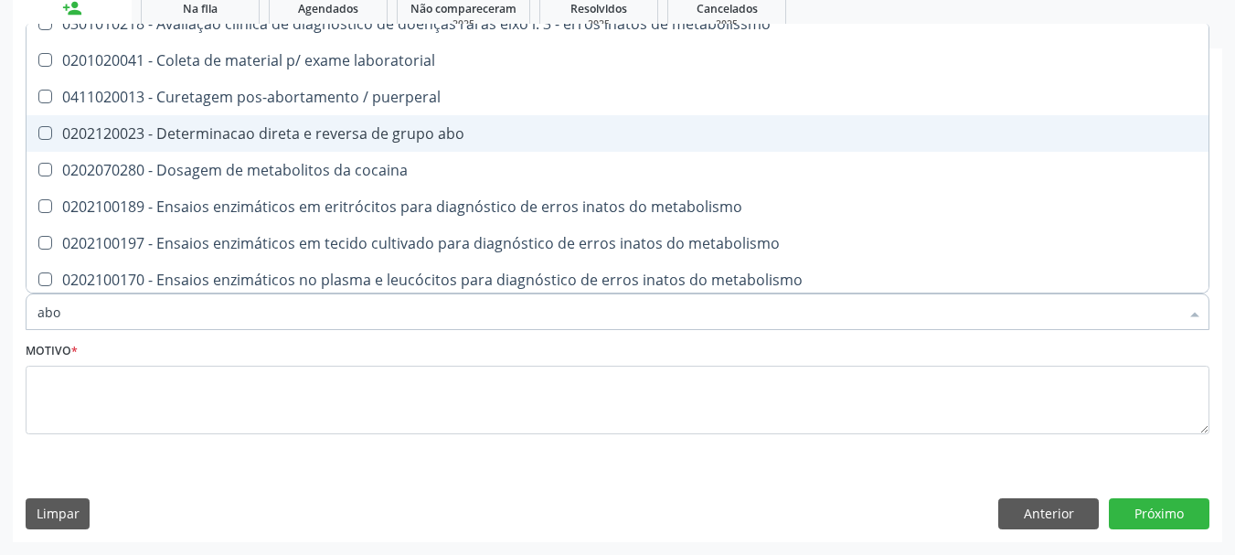 This screenshot has height=555, width=1235. I want to click on div: 0202070280 - Dosagem de metabolitos da cocaina, so click(617, 170).